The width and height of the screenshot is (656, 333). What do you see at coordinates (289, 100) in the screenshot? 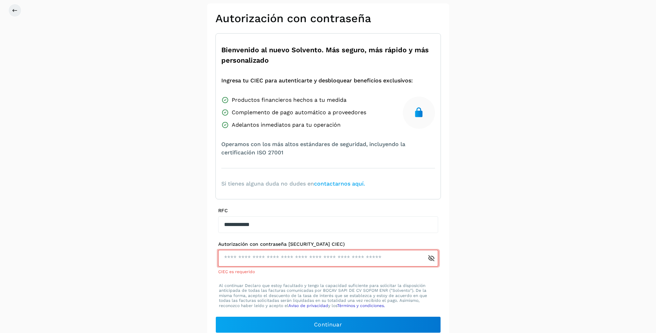
I see `span: Productos financieros hechos a tu medida` at bounding box center [289, 100].